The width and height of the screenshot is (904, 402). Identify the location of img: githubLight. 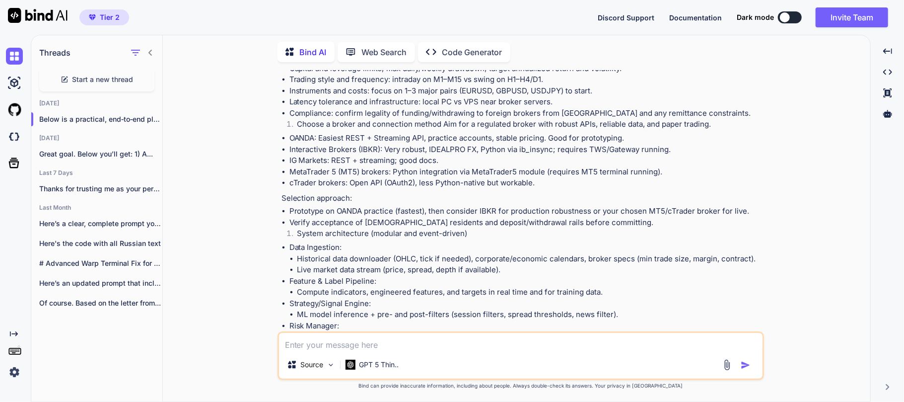
(14, 110).